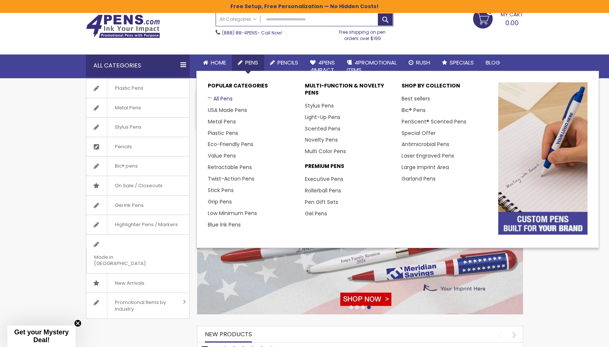 Image resolution: width=609 pixels, height=347 pixels. I want to click on a: Executive Pens, so click(324, 179).